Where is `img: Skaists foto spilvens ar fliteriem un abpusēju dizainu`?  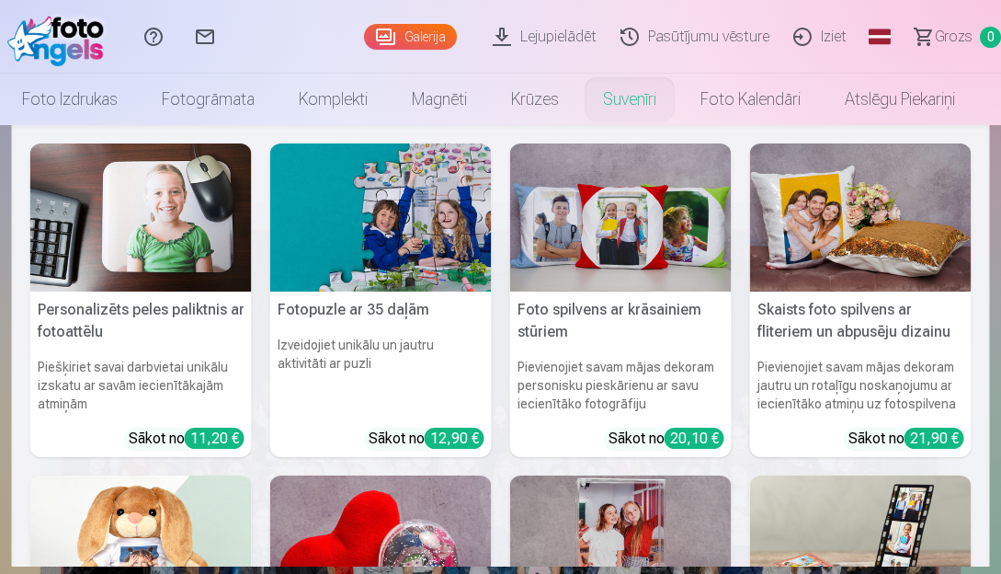 img: Skaists foto spilvens ar fliteriem un abpusēju dizainu is located at coordinates (860, 217).